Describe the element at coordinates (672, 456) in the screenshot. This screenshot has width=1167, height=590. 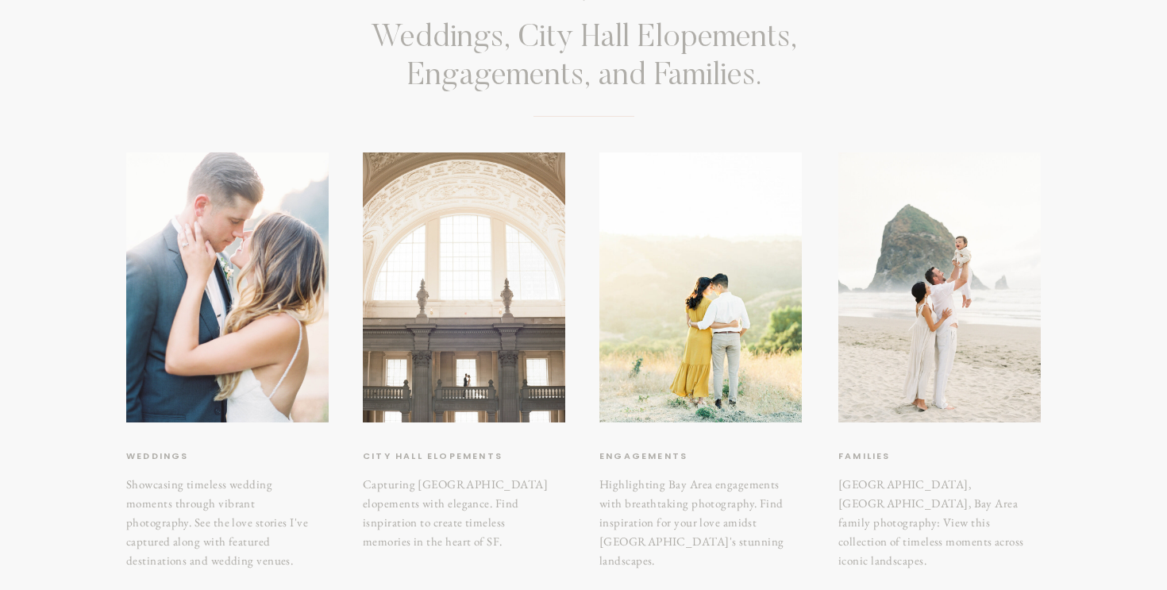
I see `a: Engagements` at that location.